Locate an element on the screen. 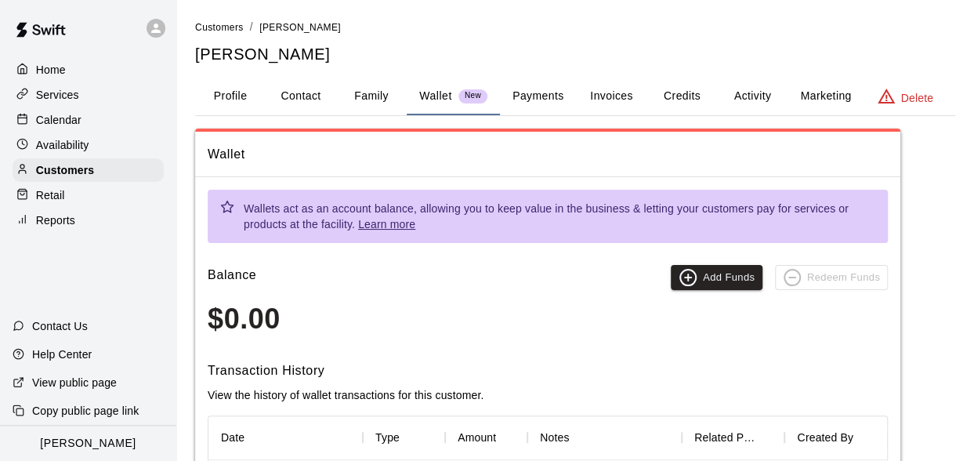  p: Delete is located at coordinates (917, 98).